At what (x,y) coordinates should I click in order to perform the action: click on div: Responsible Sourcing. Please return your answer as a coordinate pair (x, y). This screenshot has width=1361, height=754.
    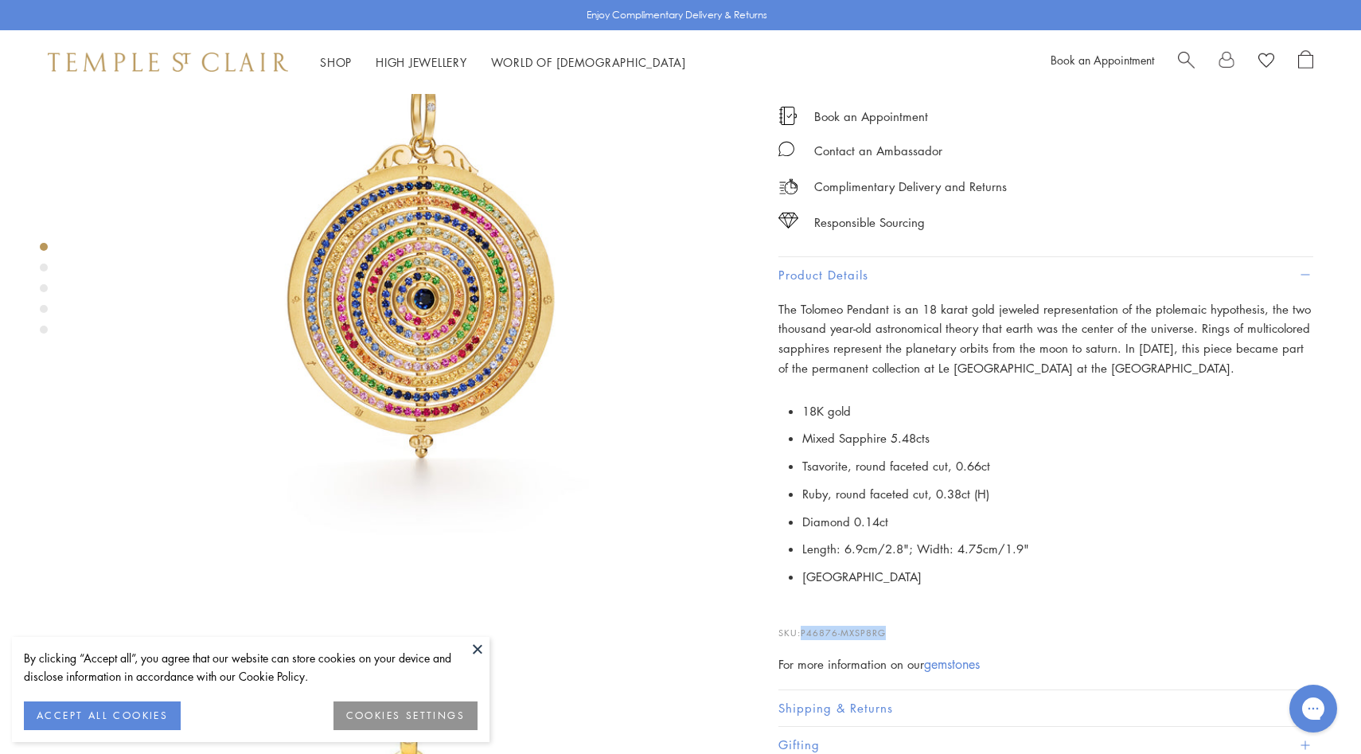
    Looking at the image, I should click on (869, 222).